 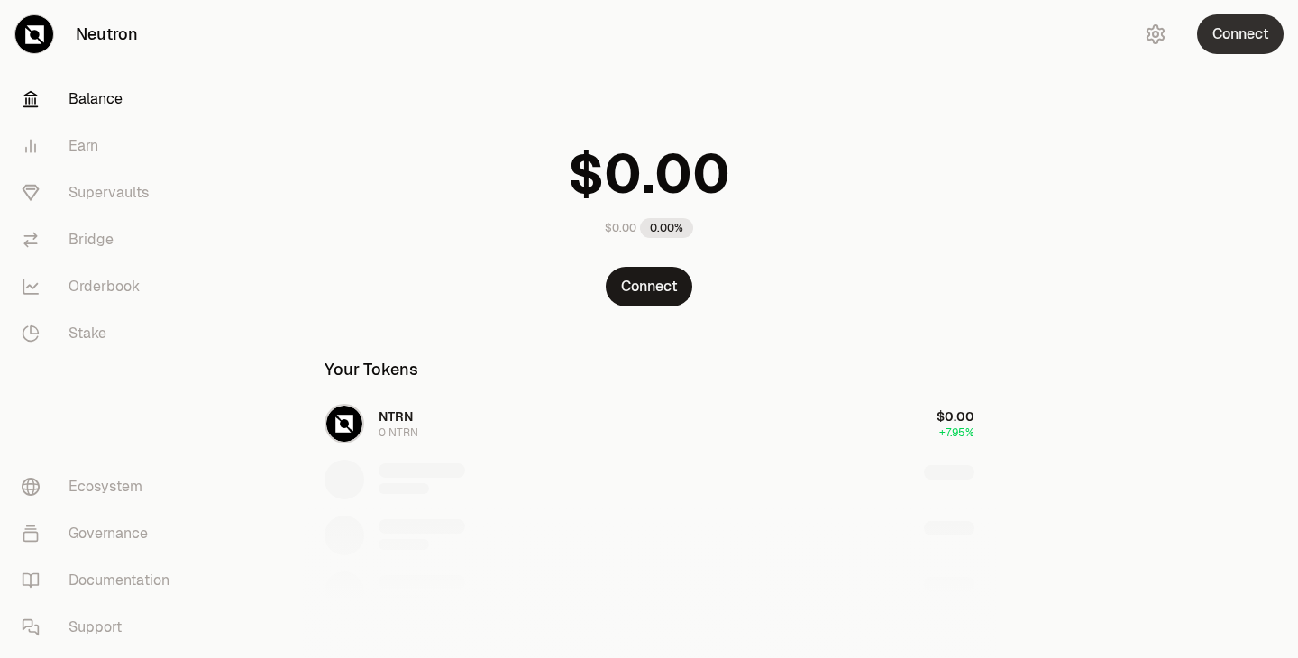 I want to click on a: Orderbook, so click(x=101, y=287).